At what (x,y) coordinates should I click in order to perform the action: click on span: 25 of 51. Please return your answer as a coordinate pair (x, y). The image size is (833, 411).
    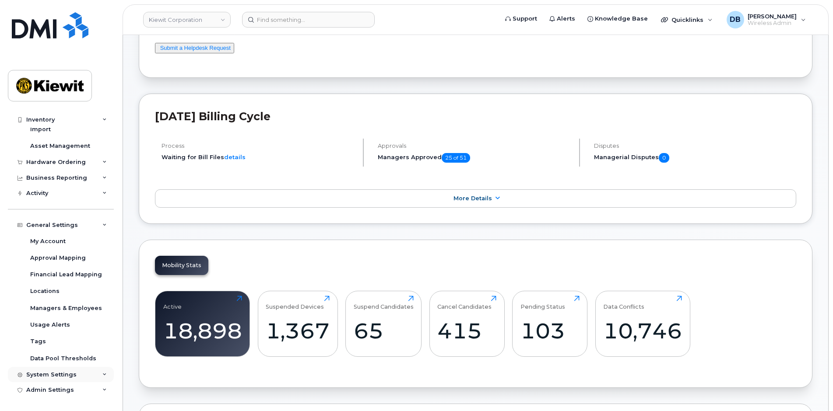
    Looking at the image, I should click on (456, 158).